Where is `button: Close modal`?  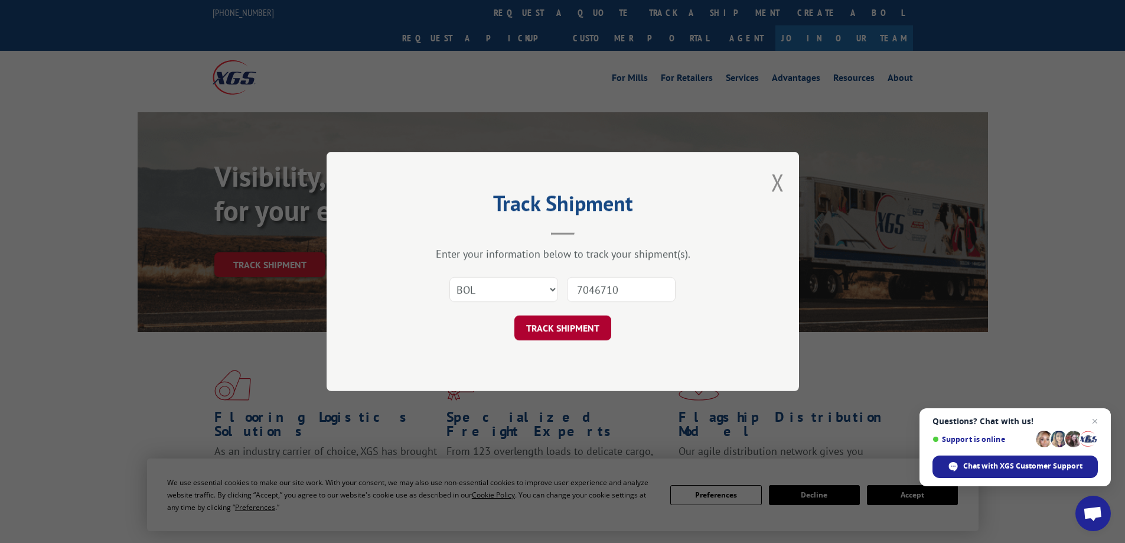
button: Close modal is located at coordinates (778, 182).